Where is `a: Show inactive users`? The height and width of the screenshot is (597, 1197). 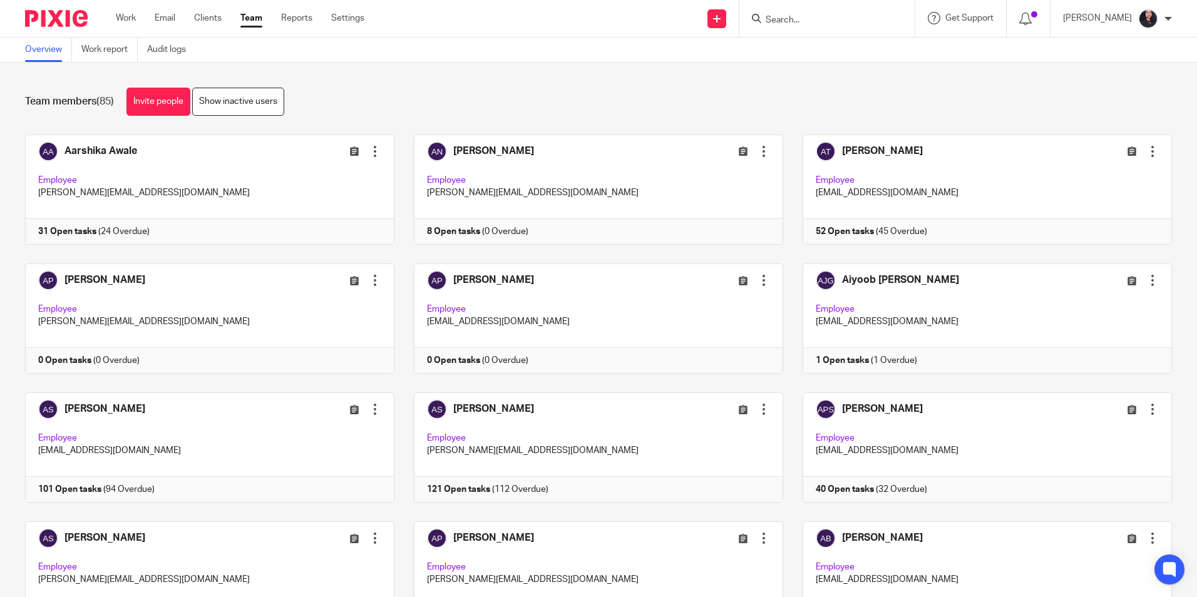 a: Show inactive users is located at coordinates (238, 101).